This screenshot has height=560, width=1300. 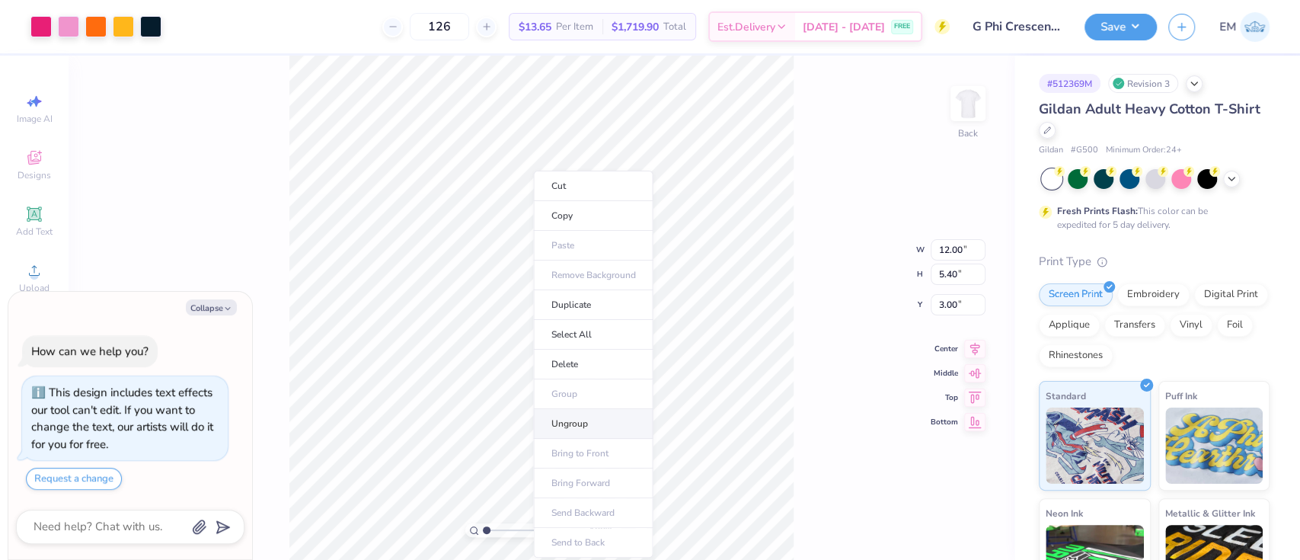 What do you see at coordinates (1181, 395) in the screenshot?
I see `span: Puff Ink` at bounding box center [1181, 395].